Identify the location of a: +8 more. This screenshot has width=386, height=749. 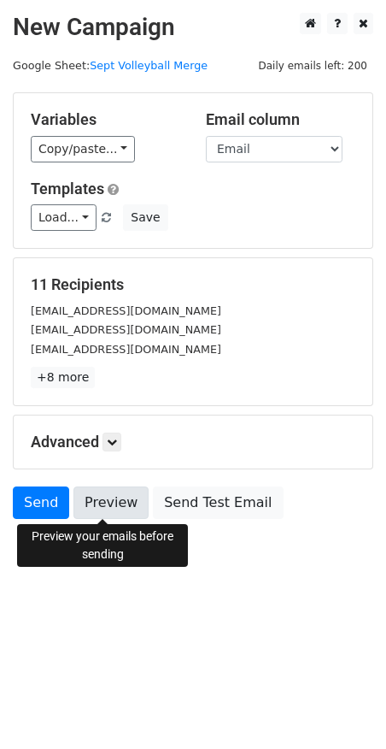
(62, 377).